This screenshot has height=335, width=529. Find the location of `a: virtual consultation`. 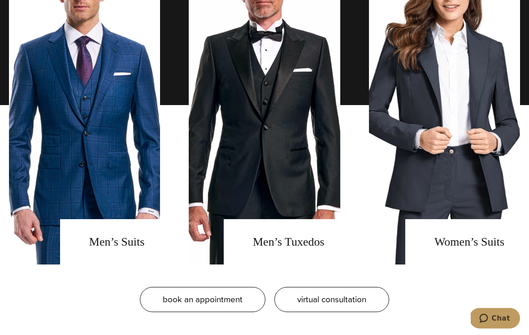

a: virtual consultation is located at coordinates (332, 300).